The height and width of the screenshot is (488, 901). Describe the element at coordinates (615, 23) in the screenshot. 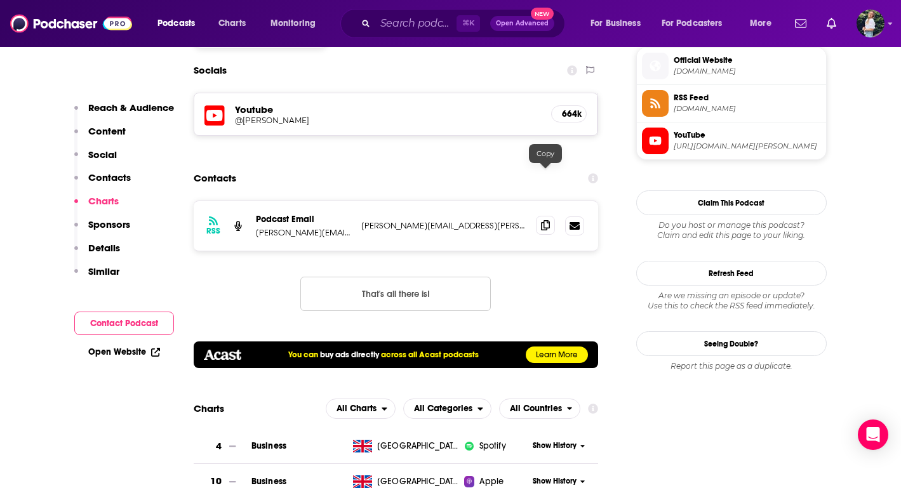

I see `span: For Business` at that location.